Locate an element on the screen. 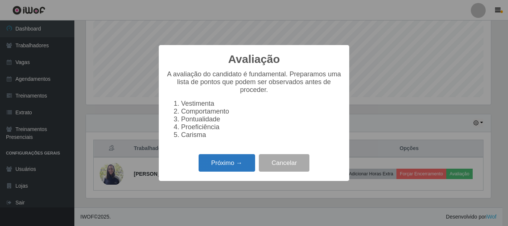 This screenshot has height=226, width=508. li: Pontualidade is located at coordinates (261, 119).